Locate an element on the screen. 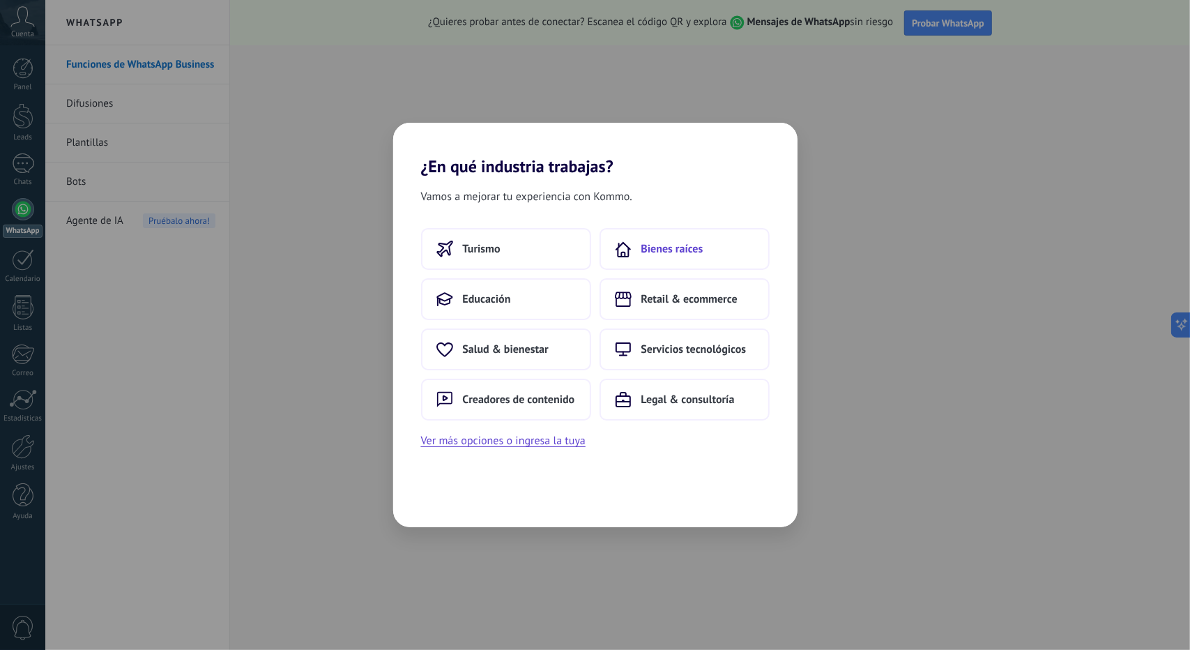 Image resolution: width=1190 pixels, height=650 pixels. button: Turismo is located at coordinates (506, 249).